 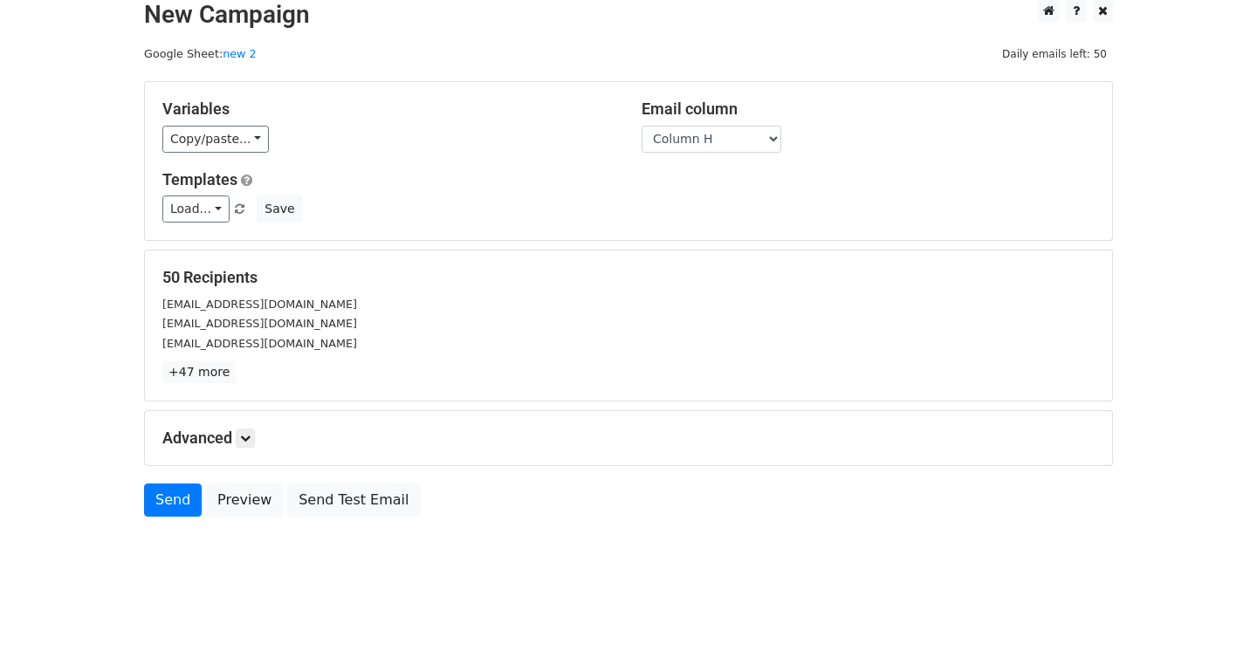 What do you see at coordinates (173, 500) in the screenshot?
I see `a: Send` at bounding box center [173, 500].